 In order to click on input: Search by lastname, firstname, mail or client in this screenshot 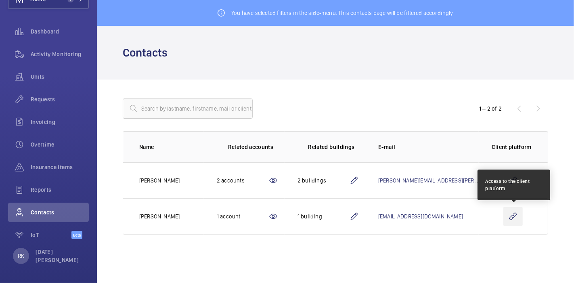, I will do `click(188, 109)`.